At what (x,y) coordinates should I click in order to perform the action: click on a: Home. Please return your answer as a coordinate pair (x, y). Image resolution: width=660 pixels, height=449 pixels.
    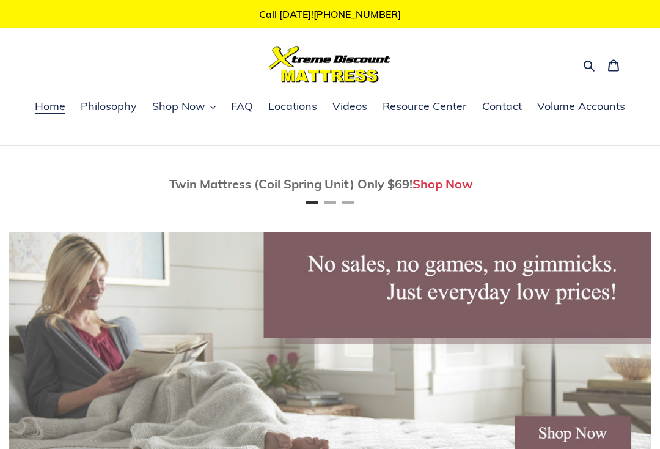
    Looking at the image, I should click on (50, 107).